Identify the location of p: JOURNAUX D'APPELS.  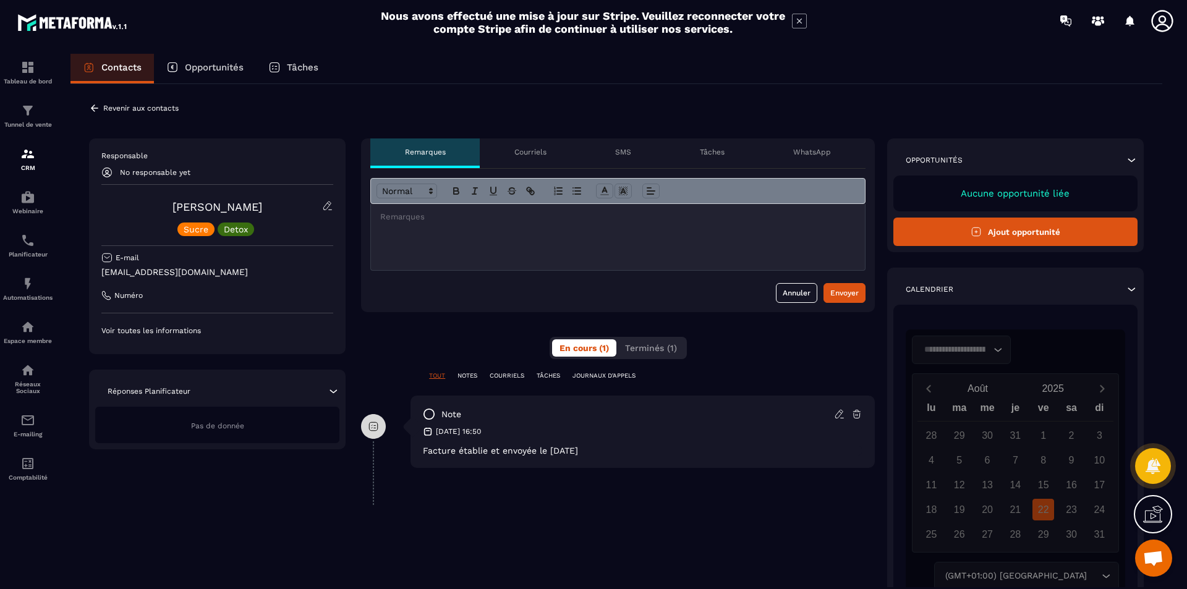
(604, 376).